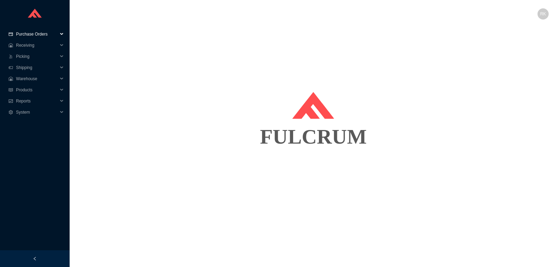 The image size is (557, 267). I want to click on span: credit-card, so click(11, 34).